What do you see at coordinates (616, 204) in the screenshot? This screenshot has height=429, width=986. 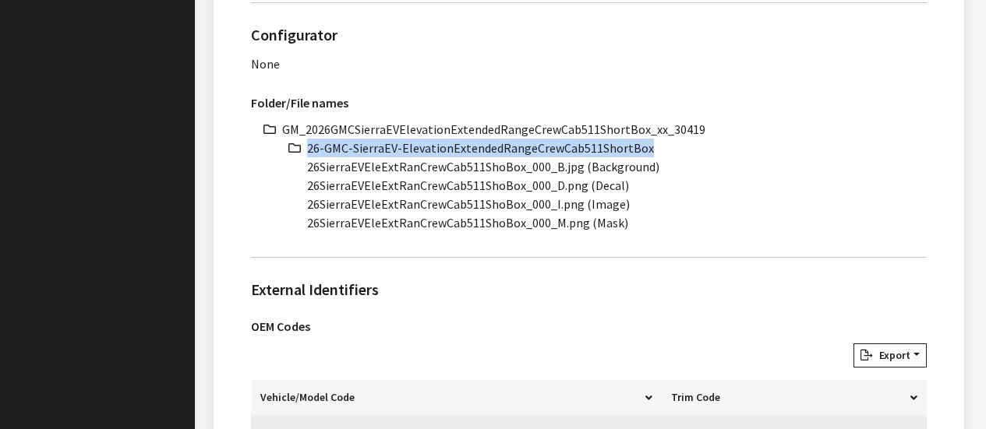 I see `li: 26SierraEVEleExtRanCrewCab511ShoBox_000_I.png (Image)` at bounding box center [616, 204].